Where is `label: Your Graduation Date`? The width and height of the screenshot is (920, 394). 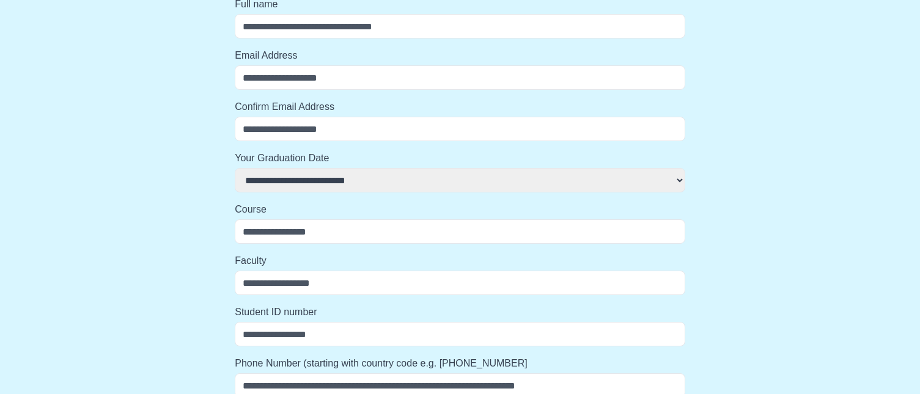 label: Your Graduation Date is located at coordinates (460, 158).